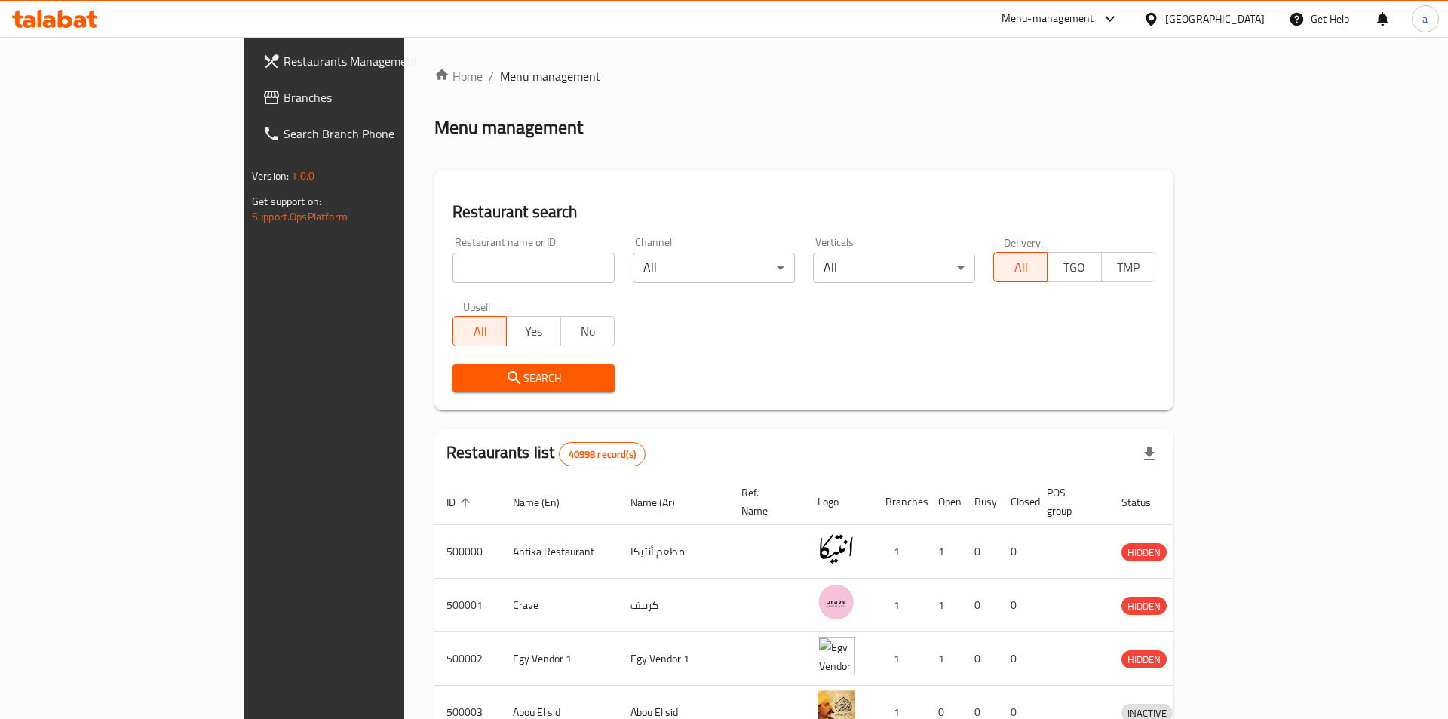 This screenshot has width=1448, height=719. Describe the element at coordinates (1129, 267) in the screenshot. I see `span: TMP` at that location.